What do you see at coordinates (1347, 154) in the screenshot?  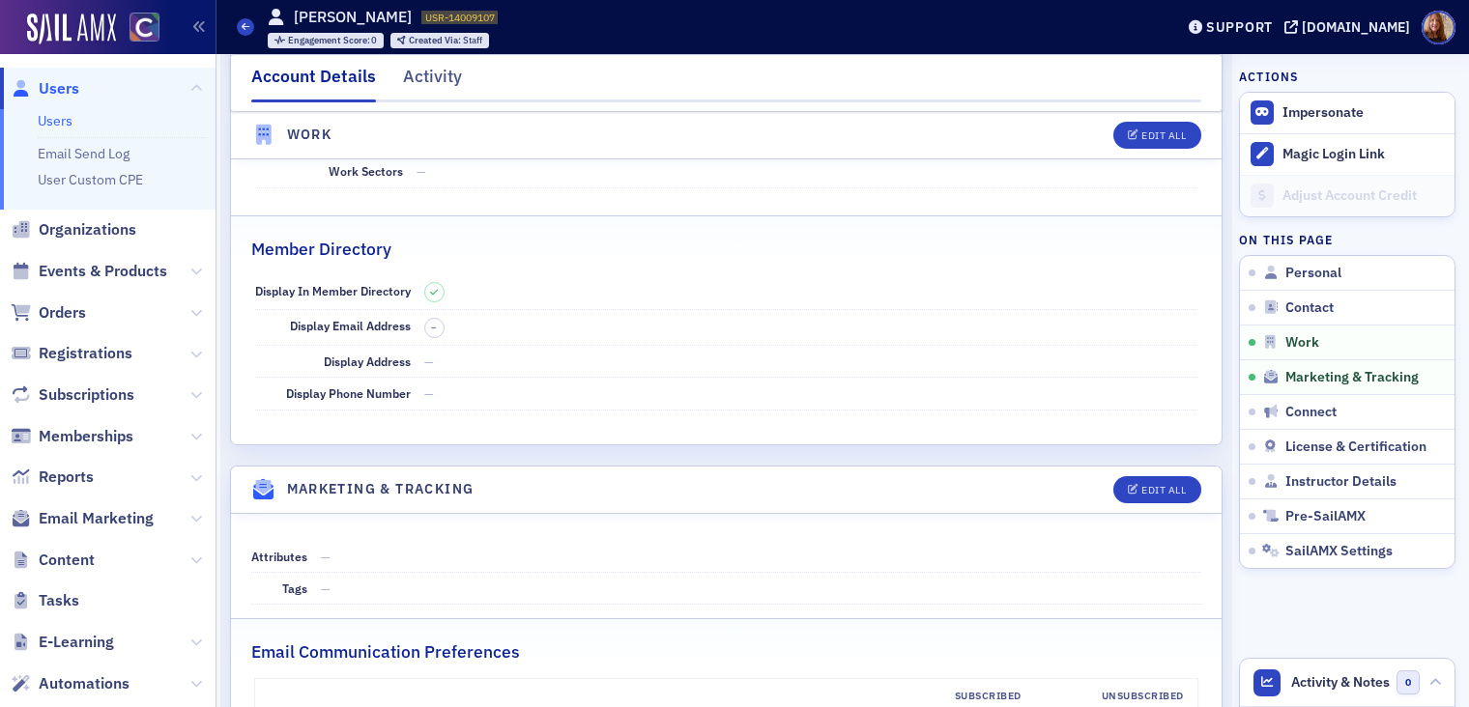 I see `button: Magic Login Link` at bounding box center [1347, 154].